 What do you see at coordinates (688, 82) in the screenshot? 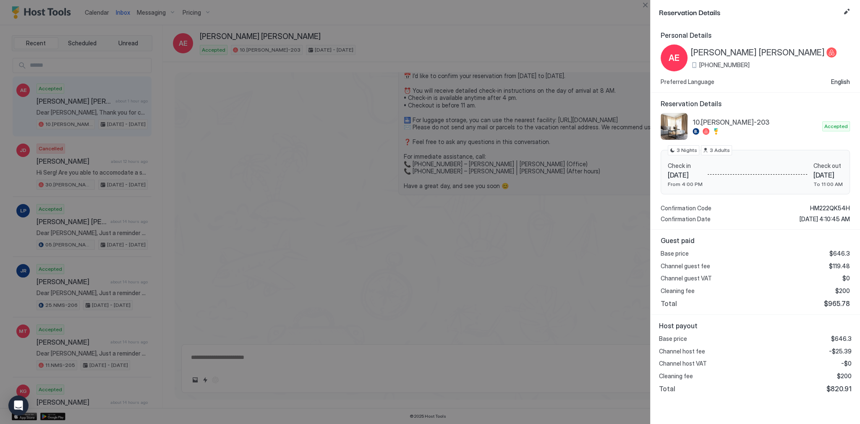
I see `span: Preferred Language` at bounding box center [688, 82].